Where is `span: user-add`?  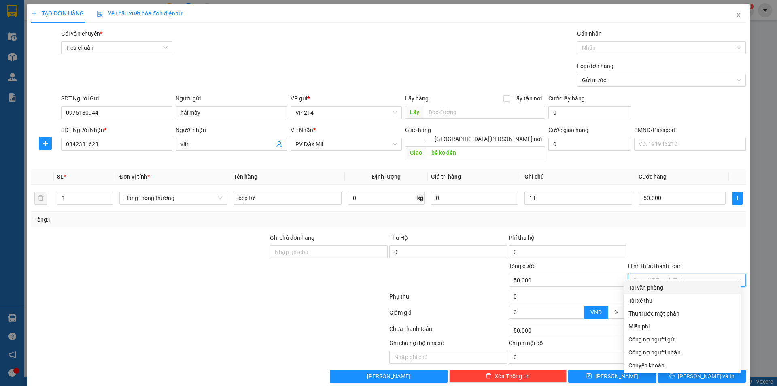 span: user-add is located at coordinates (279, 144).